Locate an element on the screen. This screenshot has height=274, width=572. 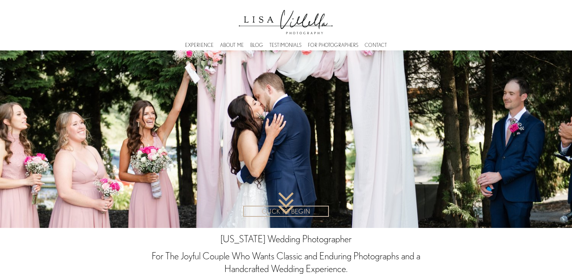
a: EXPERIENCE is located at coordinates (199, 45).